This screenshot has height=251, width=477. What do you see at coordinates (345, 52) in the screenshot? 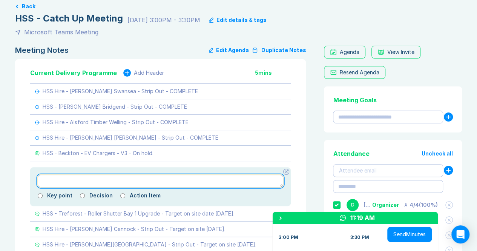
I see `a: Agenda` at bounding box center [345, 52].